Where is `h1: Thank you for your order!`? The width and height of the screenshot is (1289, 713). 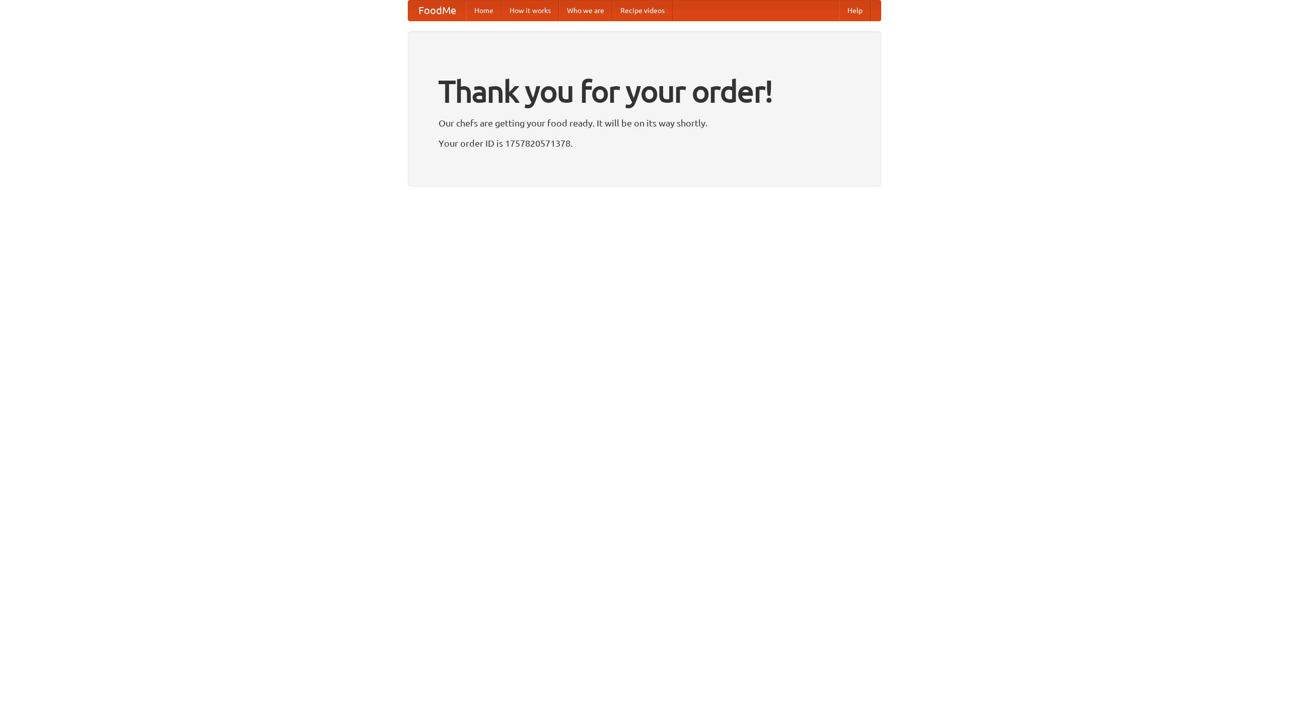 h1: Thank you for your order! is located at coordinates (645, 91).